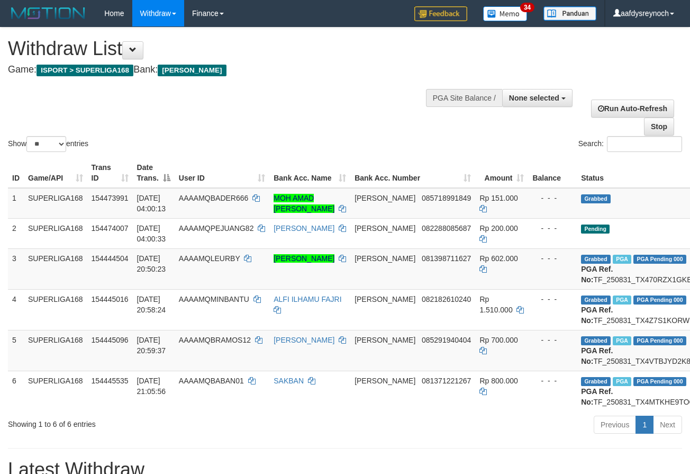 This screenshot has width=690, height=474. Describe the element at coordinates (229, 70) in the screenshot. I see `h4: Game: Bank:` at that location.